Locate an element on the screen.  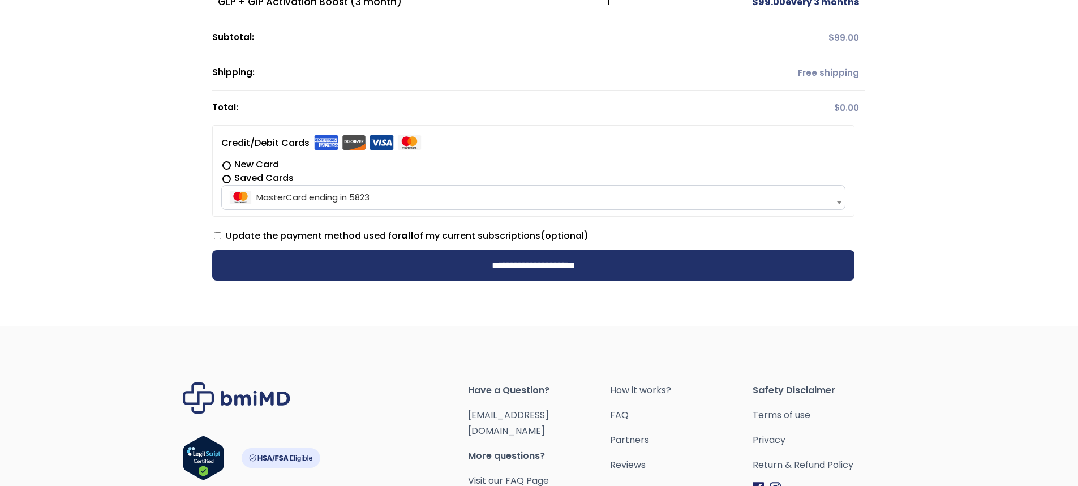
img: HSA-FSA is located at coordinates (281, 458).